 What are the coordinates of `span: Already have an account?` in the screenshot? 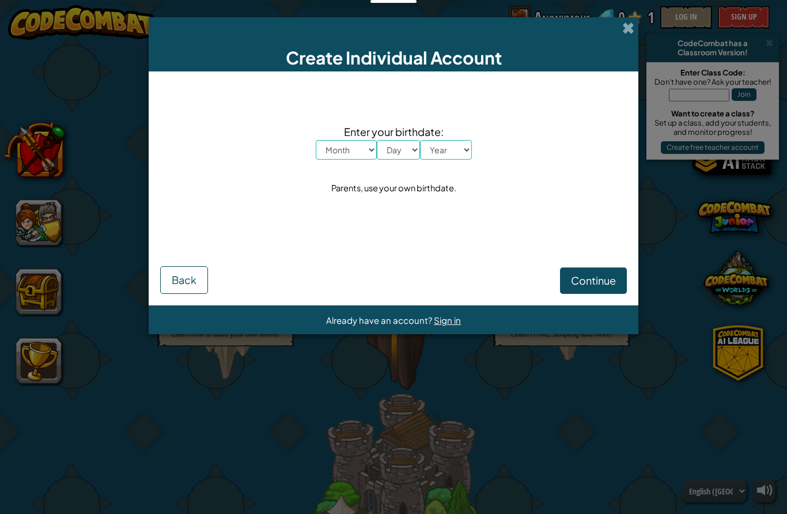 It's located at (379, 320).